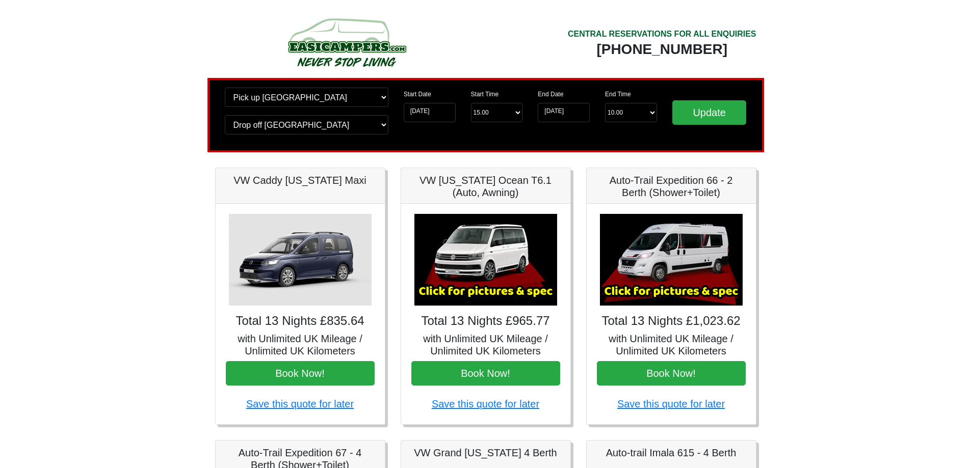 The width and height of the screenshot is (971, 468). I want to click on h4: Total 13 Nights £835.64, so click(300, 321).